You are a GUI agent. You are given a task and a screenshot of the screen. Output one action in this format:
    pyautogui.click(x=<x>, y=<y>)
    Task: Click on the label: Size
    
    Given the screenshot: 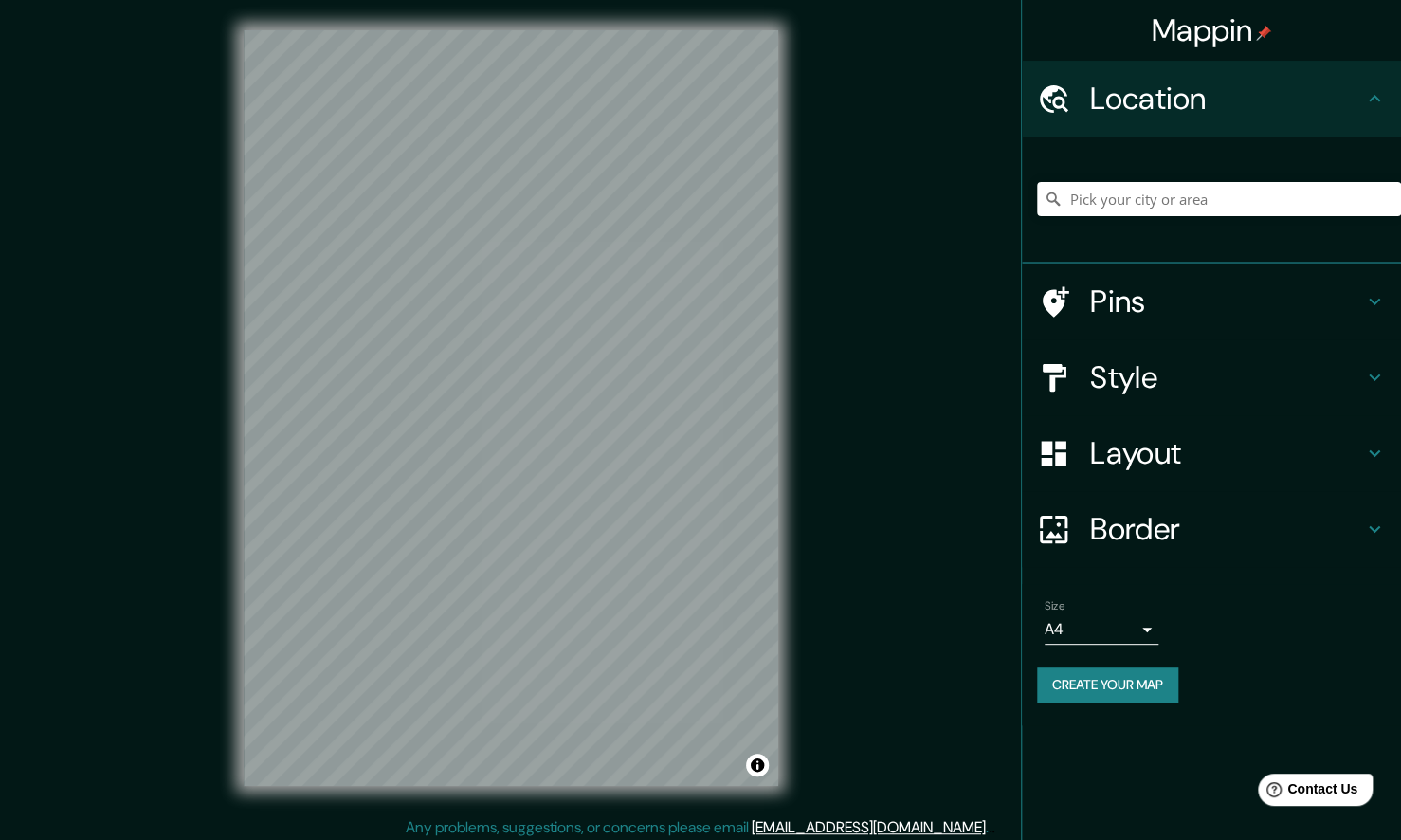 What is the action you would take?
    pyautogui.click(x=1054, y=606)
    